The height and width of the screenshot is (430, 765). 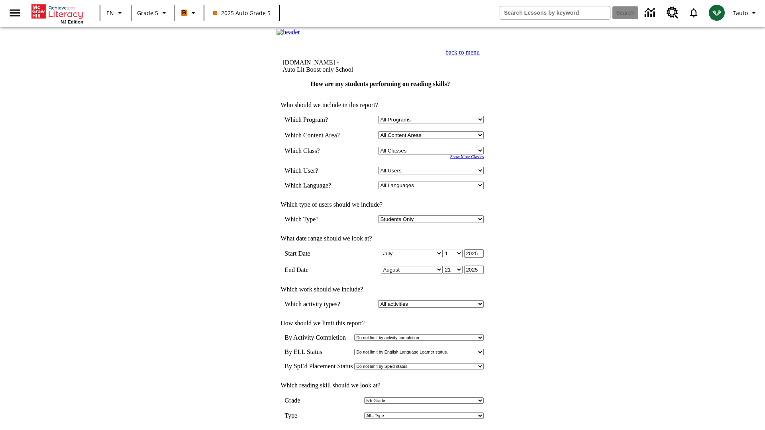 What do you see at coordinates (116, 13) in the screenshot?
I see `button: Language: EN, Select a language` at bounding box center [116, 13].